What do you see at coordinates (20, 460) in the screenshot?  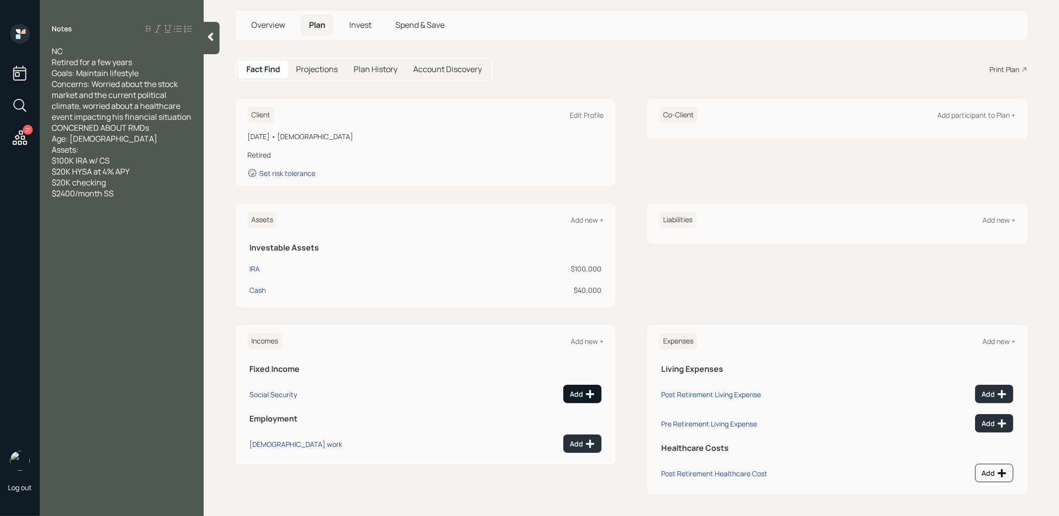 I see `img: treva-nostdahl-headshot.png` at bounding box center [20, 460].